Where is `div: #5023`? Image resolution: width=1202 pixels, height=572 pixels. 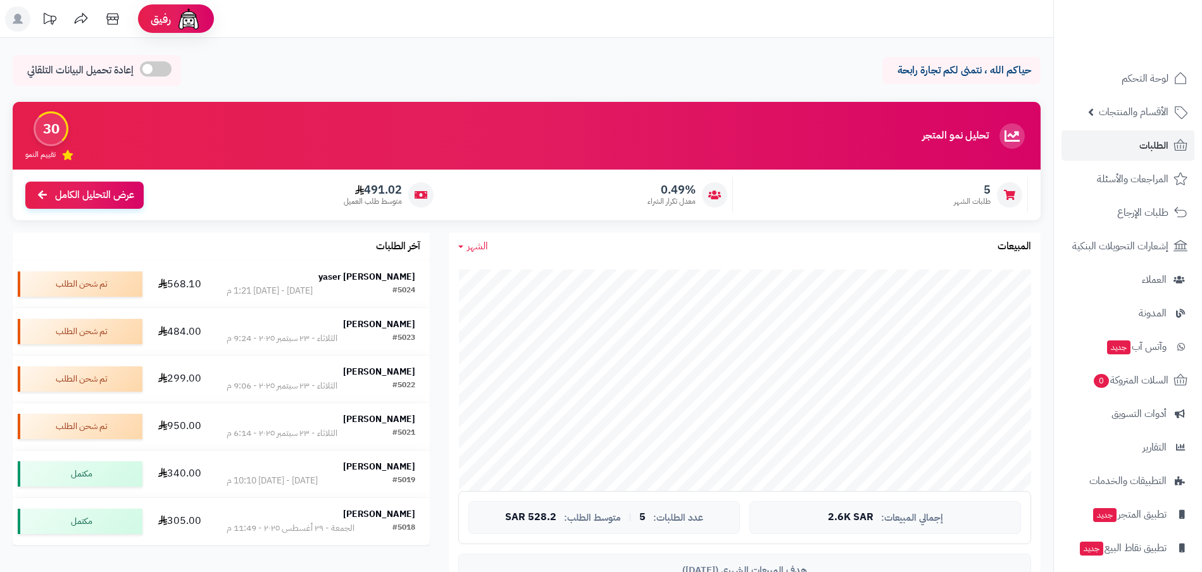 div: #5023 is located at coordinates (404, 339).